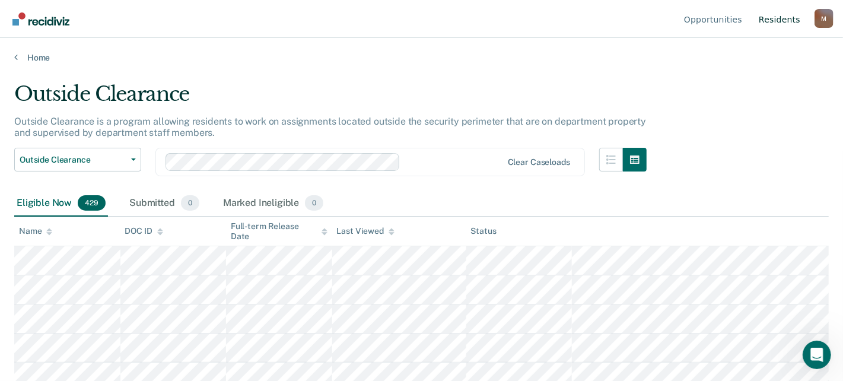 Image resolution: width=843 pixels, height=381 pixels. Describe the element at coordinates (421, 58) in the screenshot. I see `a: Home` at that location.